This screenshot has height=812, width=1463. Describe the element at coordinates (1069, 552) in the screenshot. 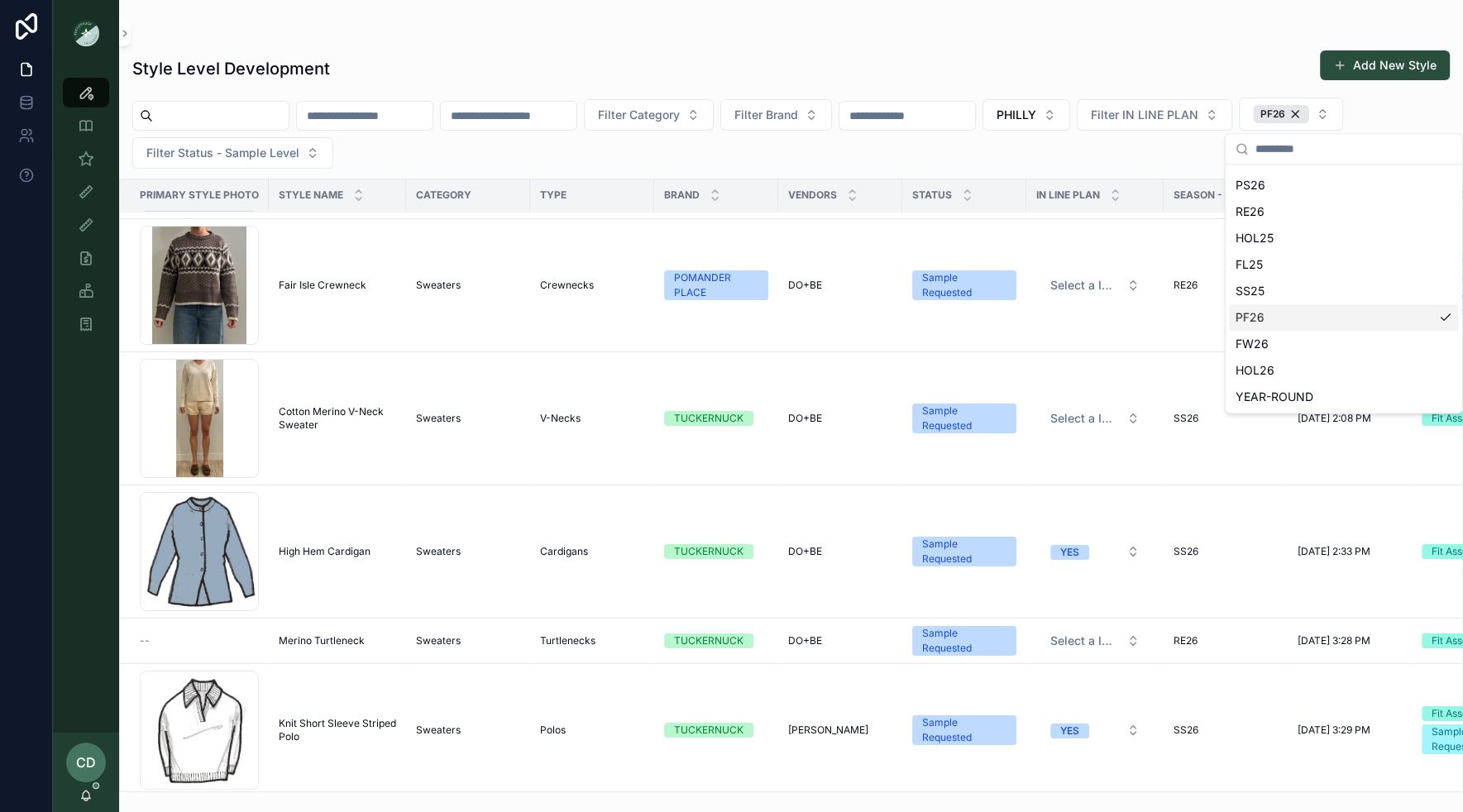

I see `div: YES` at that location.